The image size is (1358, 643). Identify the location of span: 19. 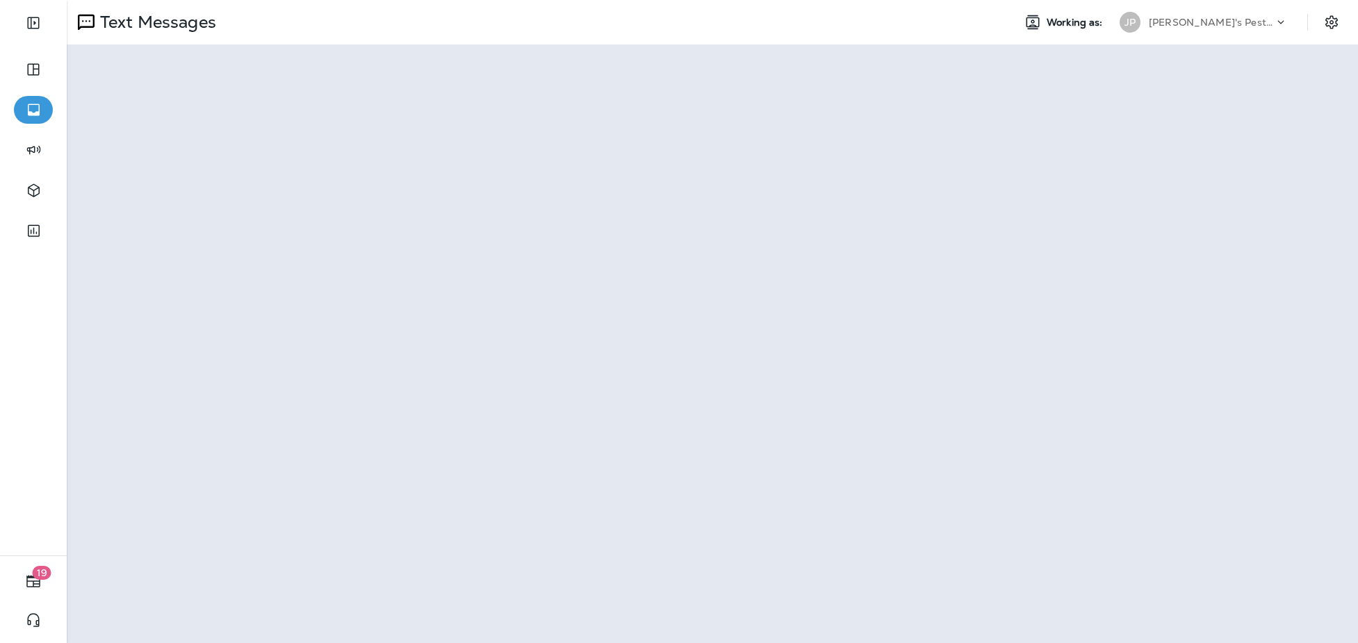
(42, 573).